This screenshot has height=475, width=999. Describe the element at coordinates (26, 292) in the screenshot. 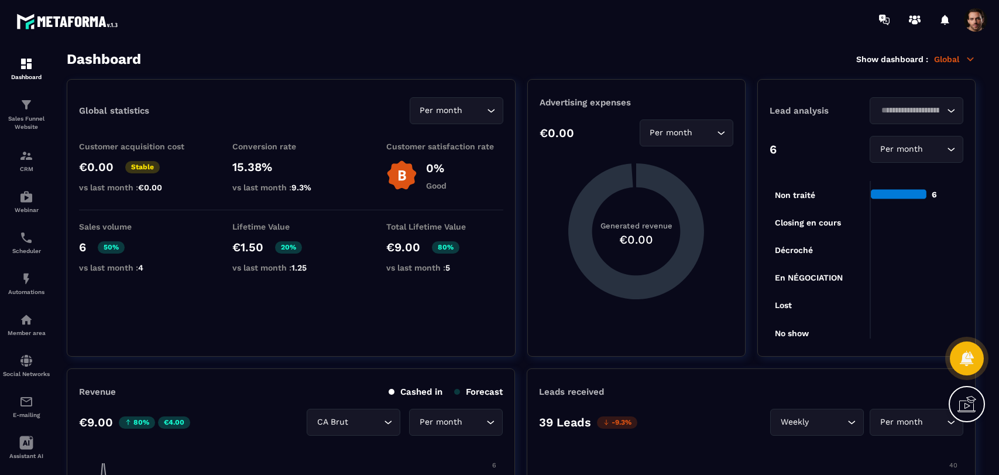

I see `p: Automations` at that location.